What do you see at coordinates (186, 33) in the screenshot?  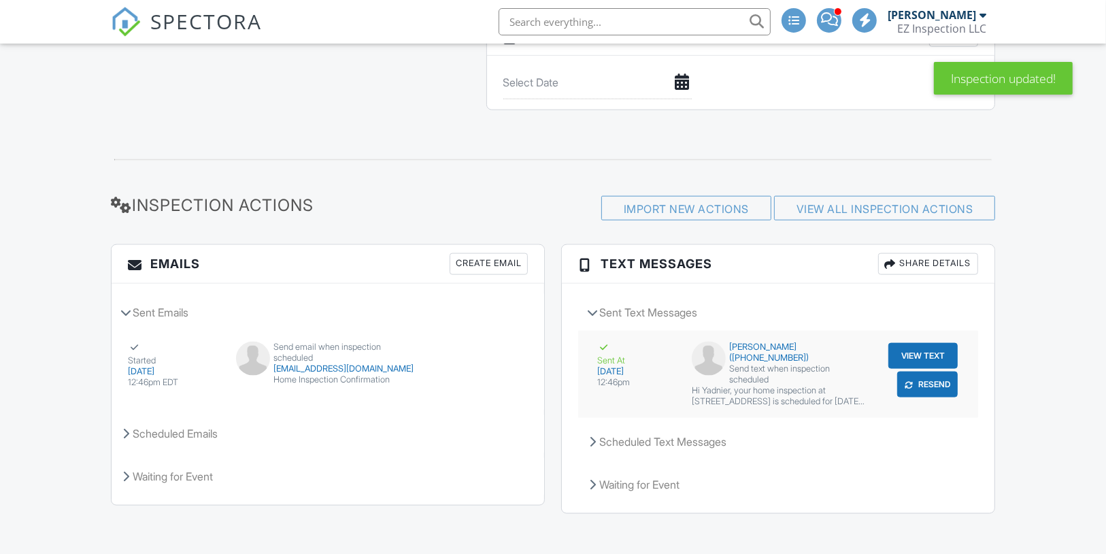 I see `a: SPECTORA` at bounding box center [186, 33].